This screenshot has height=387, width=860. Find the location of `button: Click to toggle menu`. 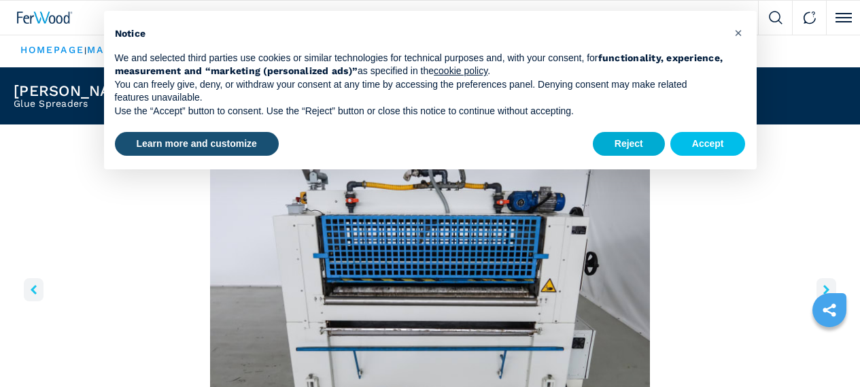

button: Click to toggle menu is located at coordinates (843, 18).